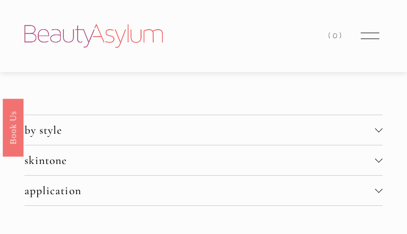  Describe the element at coordinates (335, 36) in the screenshot. I see `span: 0` at that location.